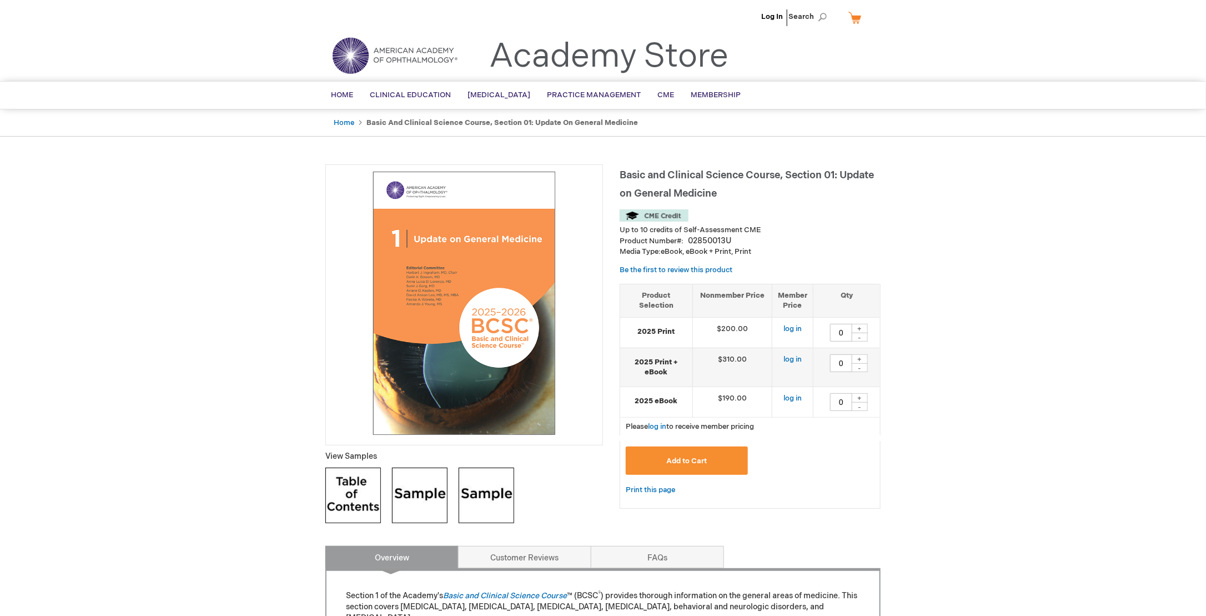 The height and width of the screenshot is (616, 1206). I want to click on li: Up to 10 credits of Self-Assessment CME, so click(750, 230).